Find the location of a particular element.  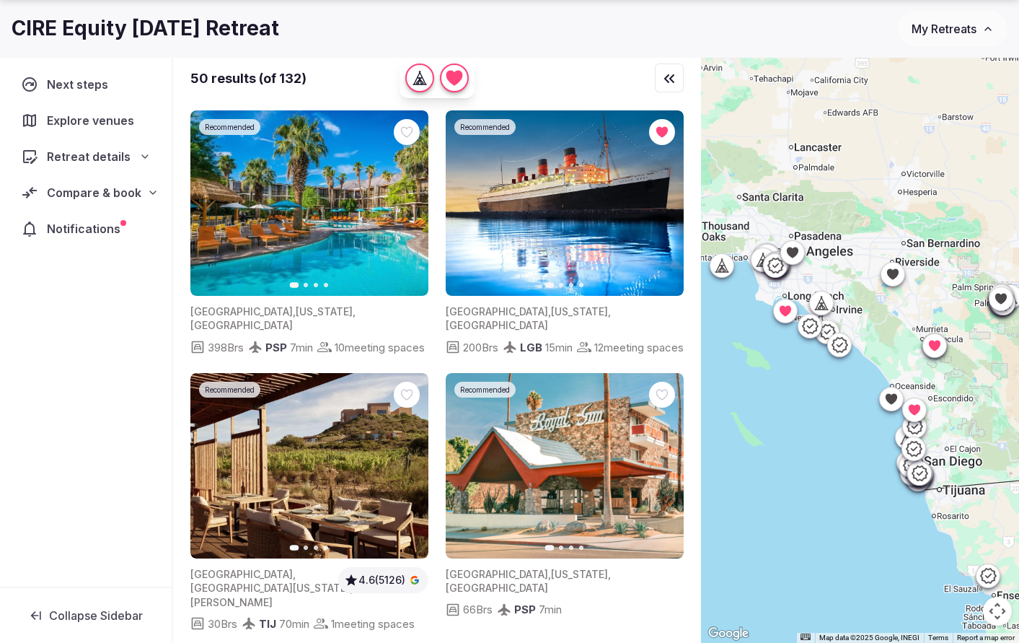

button: Collapse Sidebar is located at coordinates (86, 615).